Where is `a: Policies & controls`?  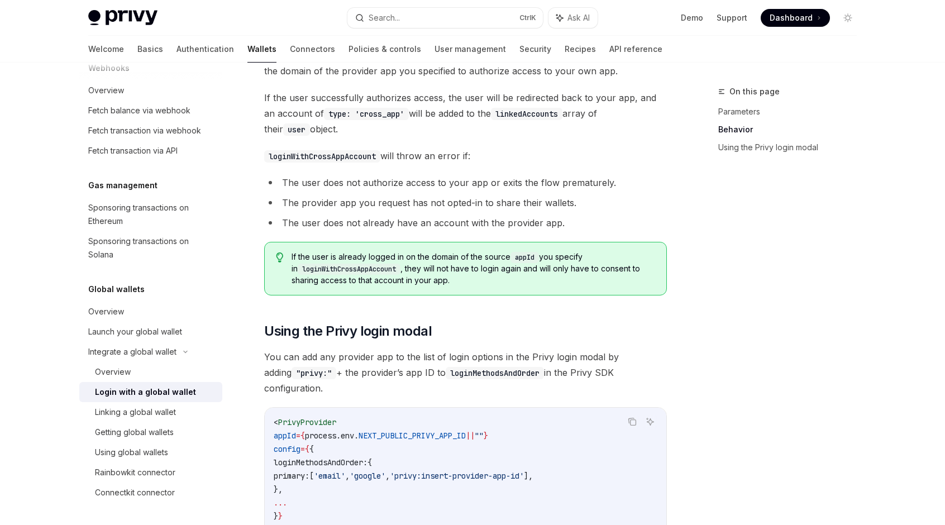 a: Policies & controls is located at coordinates (385, 49).